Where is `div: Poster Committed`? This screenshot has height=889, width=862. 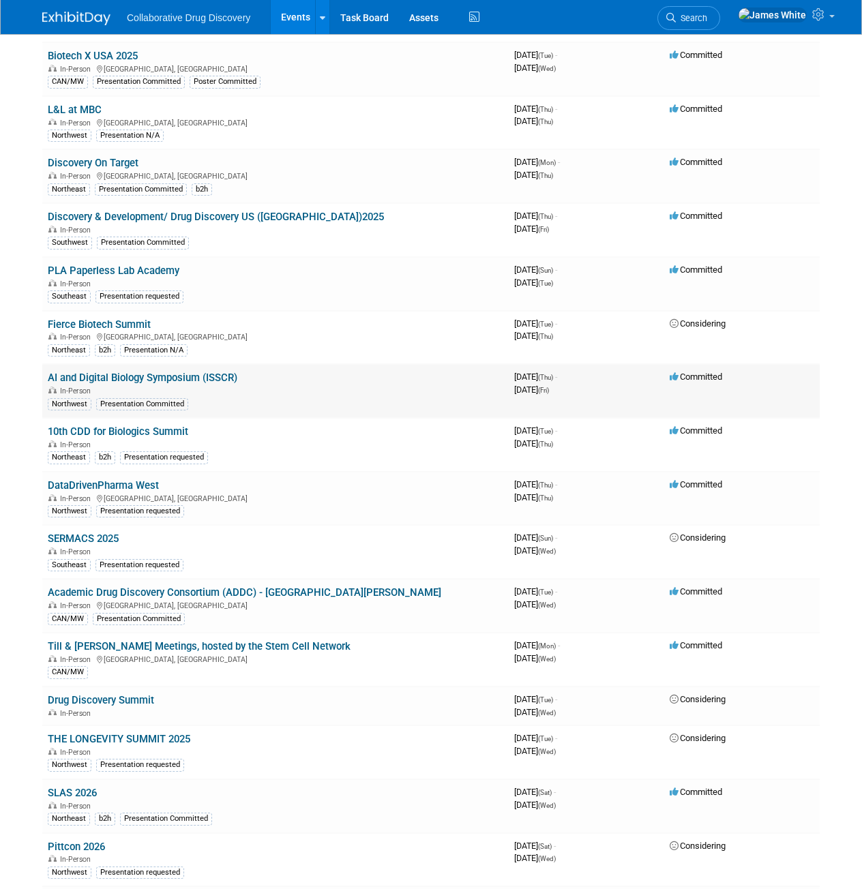
div: Poster Committed is located at coordinates (225, 82).